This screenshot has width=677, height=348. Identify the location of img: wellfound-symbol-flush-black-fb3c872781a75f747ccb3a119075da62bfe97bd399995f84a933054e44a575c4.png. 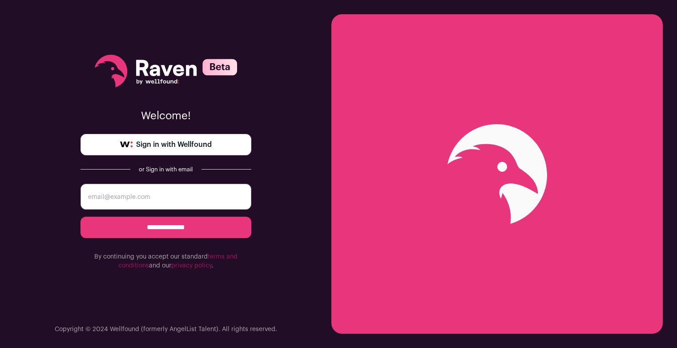
(126, 144).